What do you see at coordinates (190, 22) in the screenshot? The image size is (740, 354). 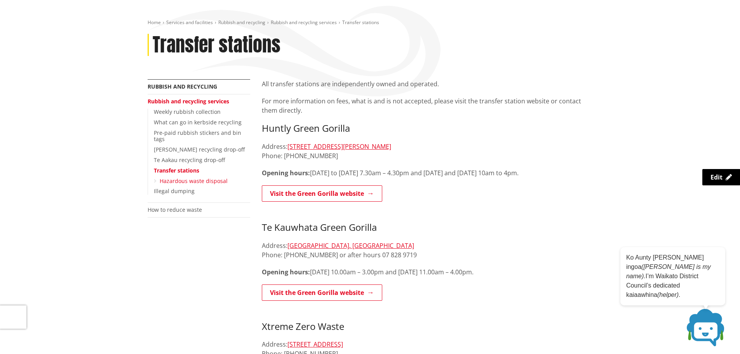 I see `a: Services and facilities` at bounding box center [190, 22].